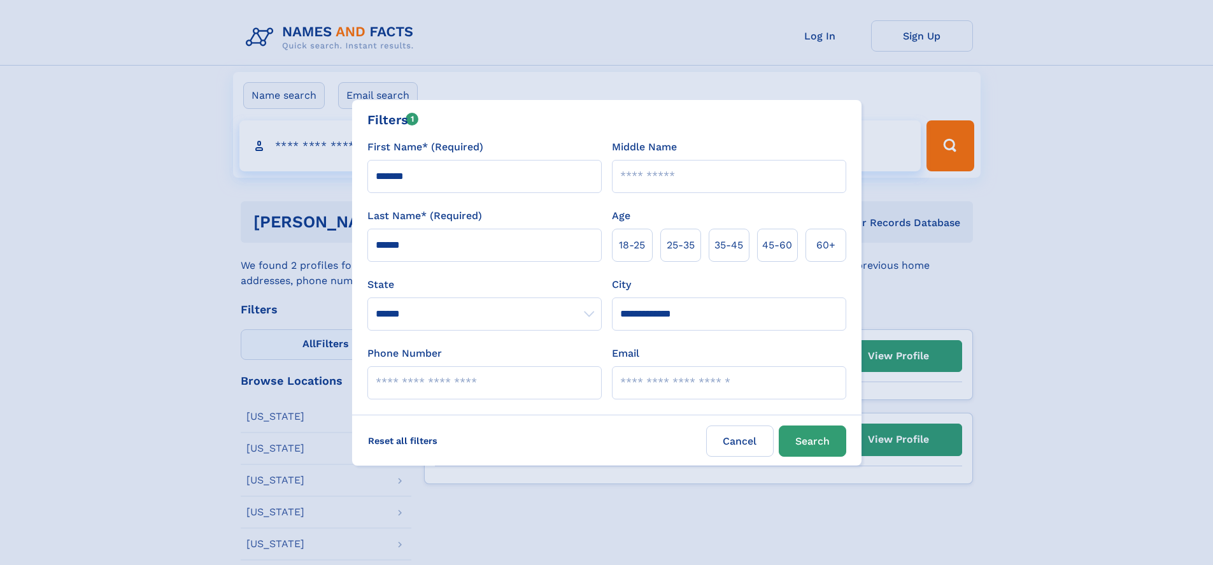  I want to click on label: Last Name* (Required), so click(425, 216).